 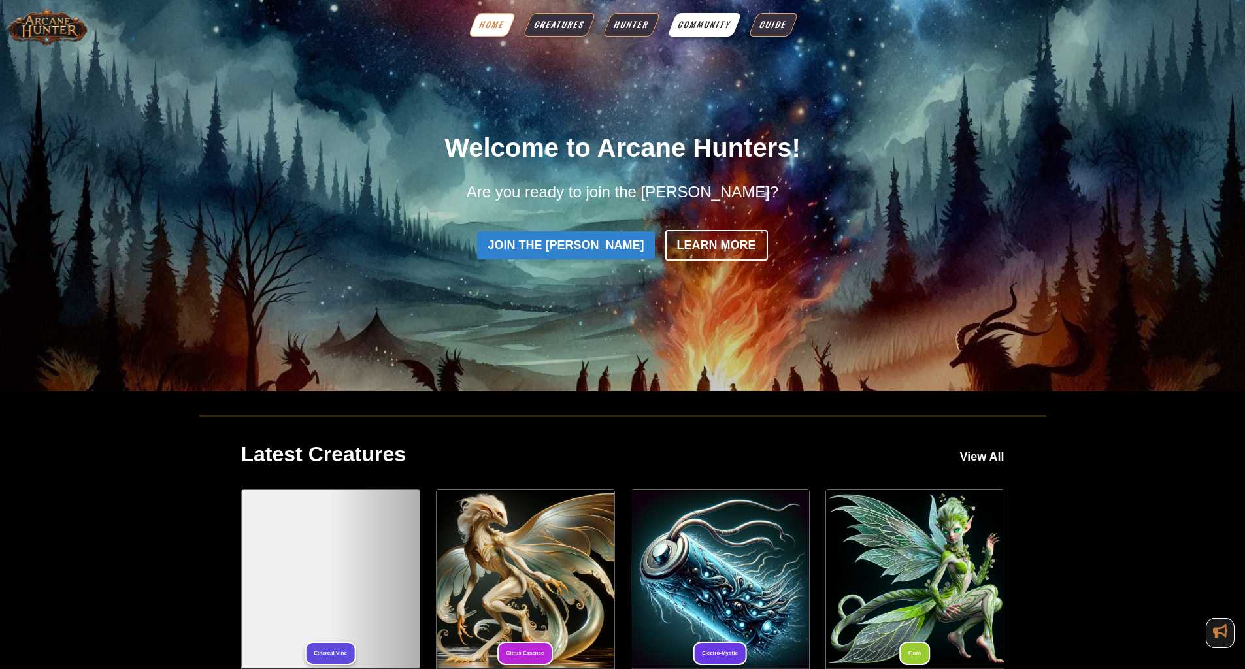 I want to click on span: Community, so click(x=704, y=25).